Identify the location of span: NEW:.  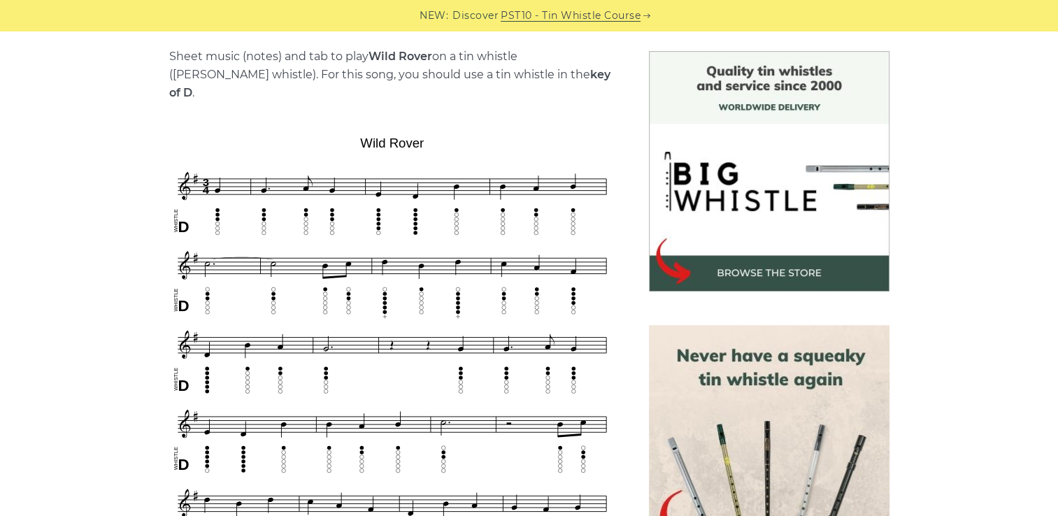
(433, 15).